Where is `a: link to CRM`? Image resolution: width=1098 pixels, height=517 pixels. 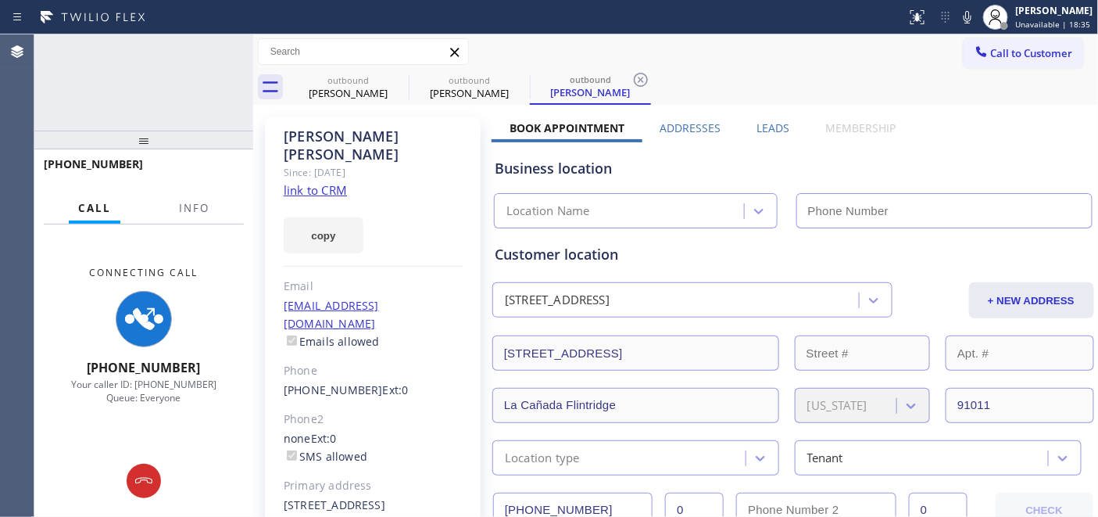
a: link to CRM is located at coordinates (315, 190).